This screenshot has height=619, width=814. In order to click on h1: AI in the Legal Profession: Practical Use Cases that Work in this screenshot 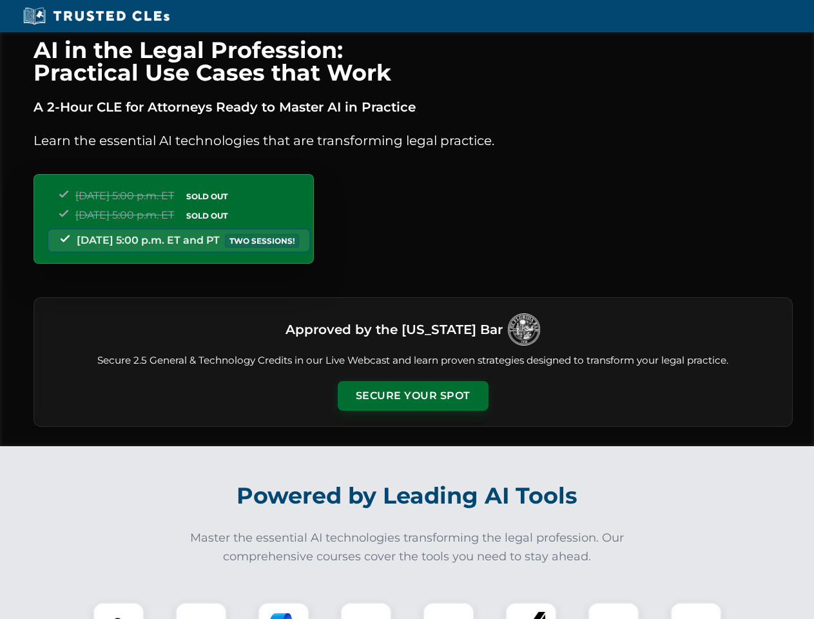, I will do `click(413, 61)`.